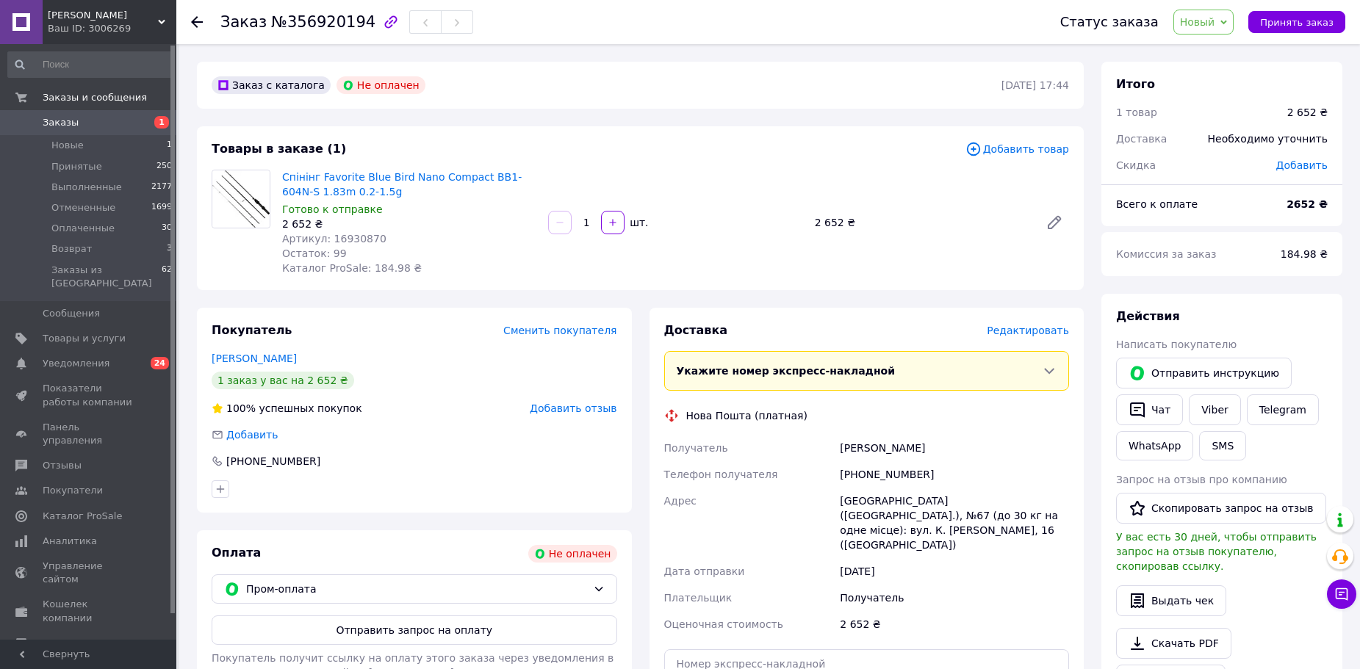 This screenshot has width=1360, height=669. I want to click on span: Покупатель, so click(251, 330).